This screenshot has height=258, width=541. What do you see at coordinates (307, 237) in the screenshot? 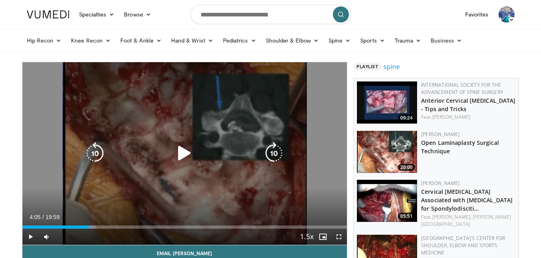
I see `button: Playback Rate` at bounding box center [307, 237].